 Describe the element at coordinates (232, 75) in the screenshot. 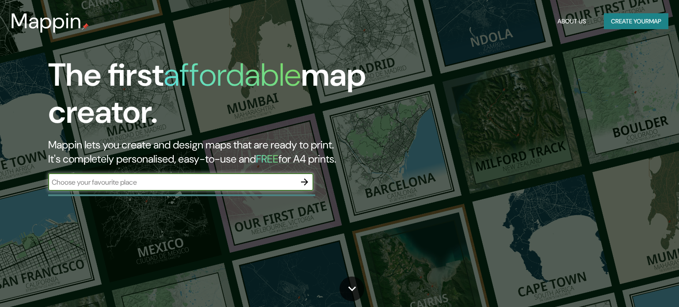

I see `h1: affordable` at that location.